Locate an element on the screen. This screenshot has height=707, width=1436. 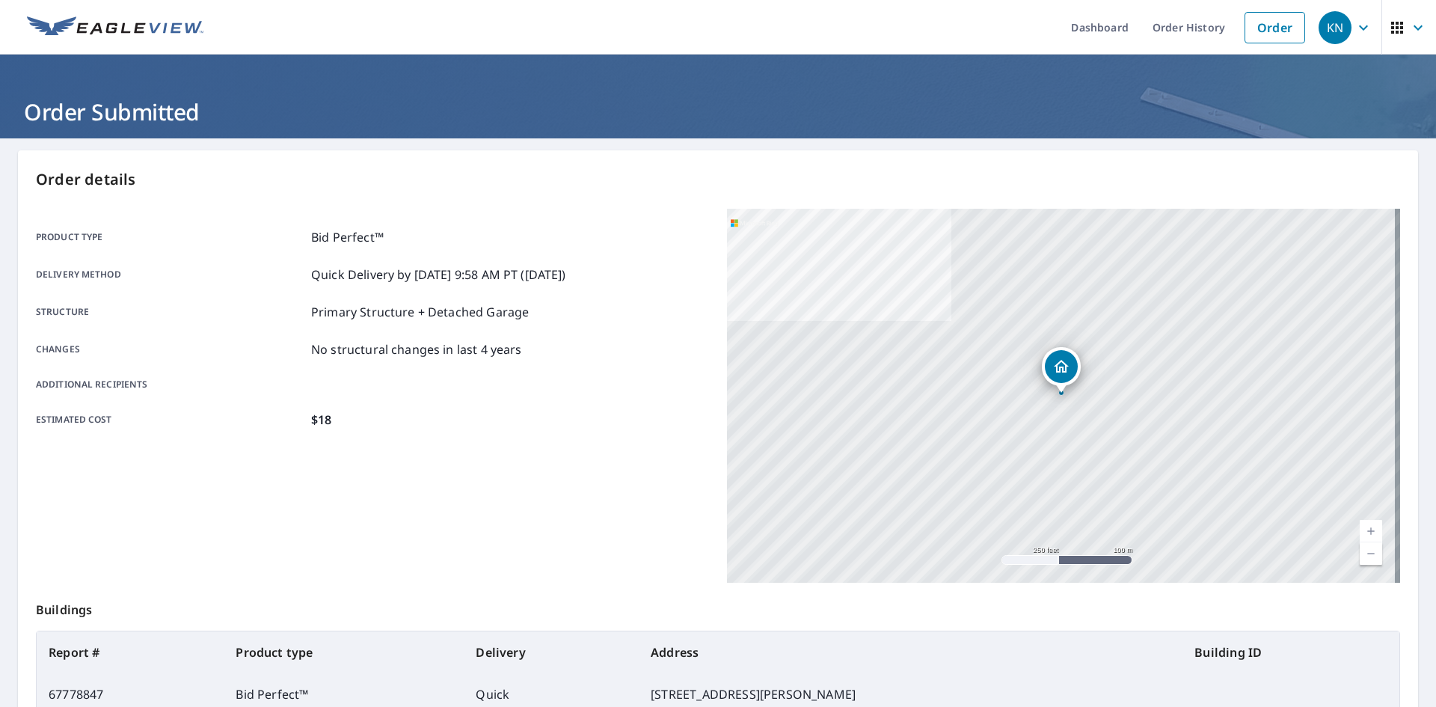
th: Address is located at coordinates (910, 652).